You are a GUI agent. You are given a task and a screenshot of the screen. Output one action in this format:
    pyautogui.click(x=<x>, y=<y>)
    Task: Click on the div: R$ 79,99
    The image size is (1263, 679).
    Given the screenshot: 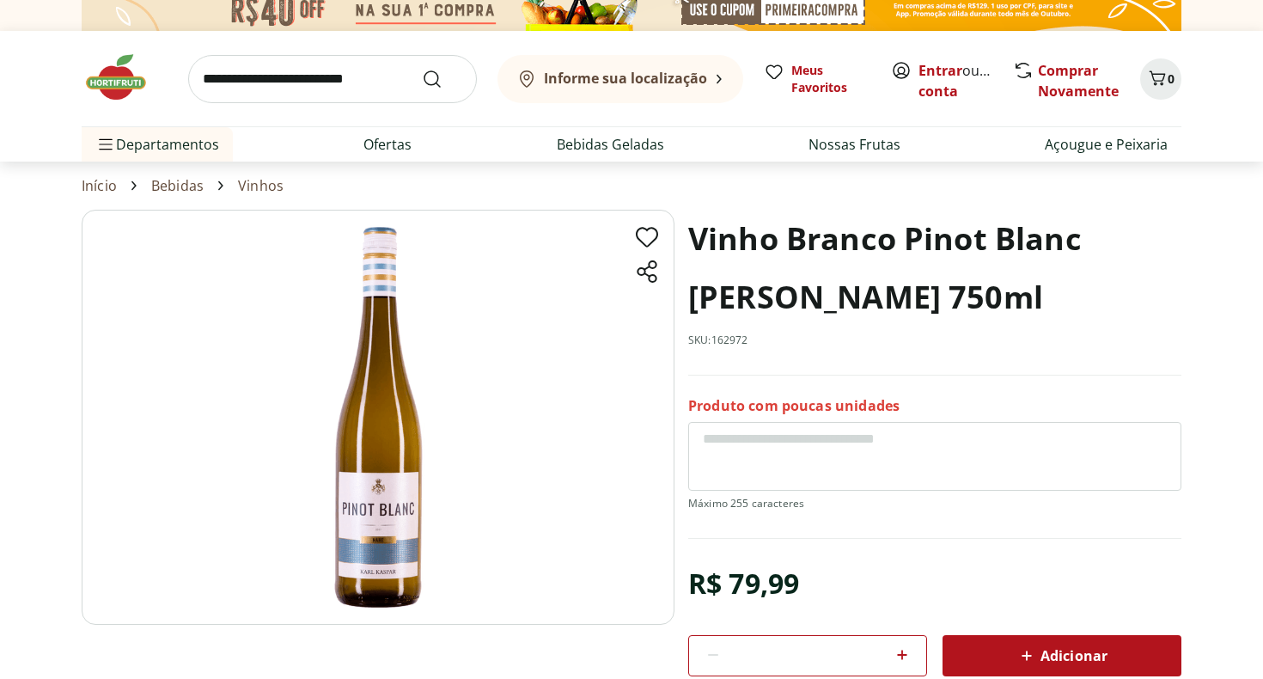 What is the action you would take?
    pyautogui.click(x=743, y=584)
    